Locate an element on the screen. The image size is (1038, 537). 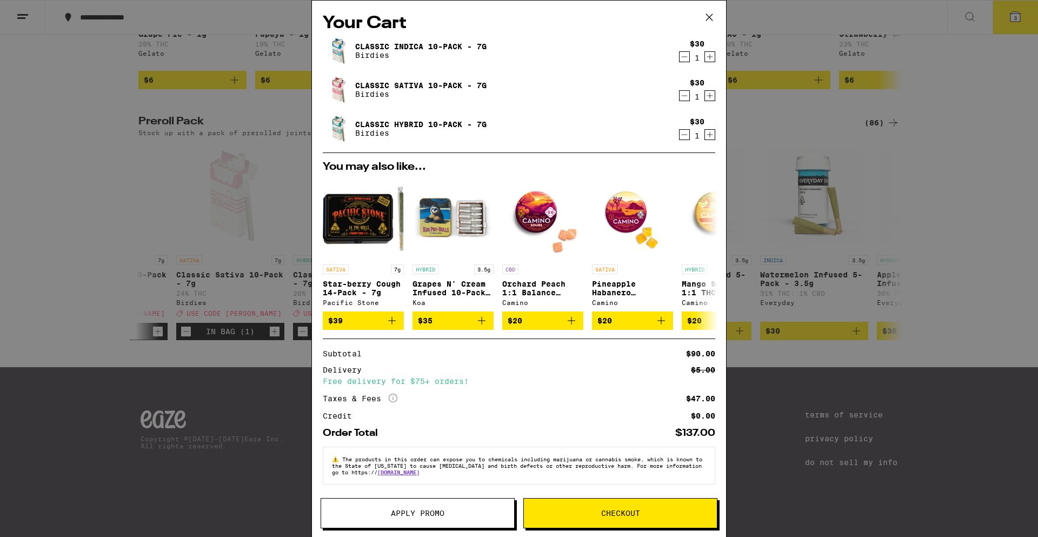
a: Open page for Grapes N' Cream Infused 10-Pack - 3.5g from Koa is located at coordinates (453, 244).